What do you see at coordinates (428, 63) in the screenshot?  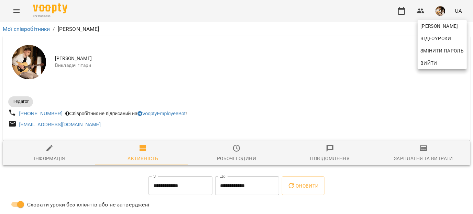 I see `span: Вийти` at bounding box center [428, 63].